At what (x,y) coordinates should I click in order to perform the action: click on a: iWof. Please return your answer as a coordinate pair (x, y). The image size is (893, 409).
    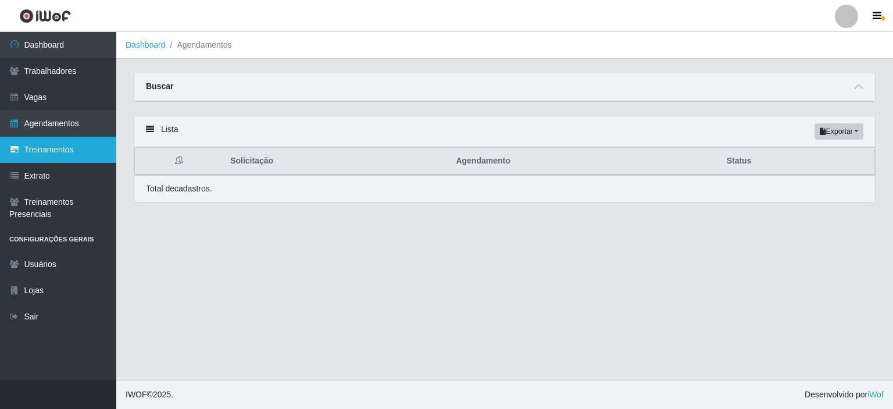
    Looking at the image, I should click on (875, 394).